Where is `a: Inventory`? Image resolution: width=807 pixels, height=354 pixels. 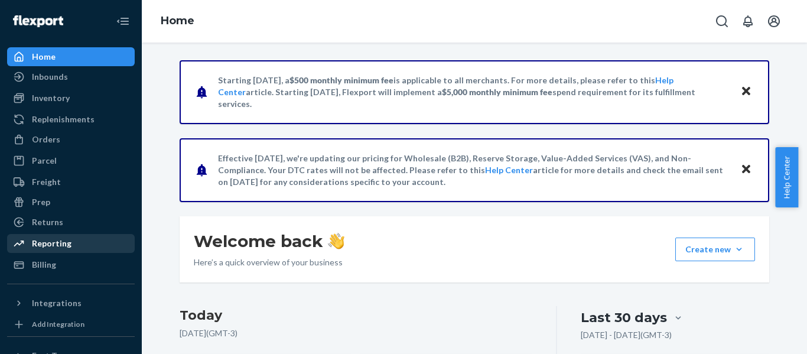 a: Inventory is located at coordinates (71, 98).